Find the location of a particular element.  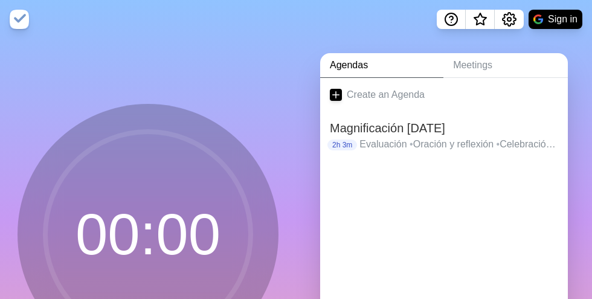

button: Sign in is located at coordinates (555, 19).